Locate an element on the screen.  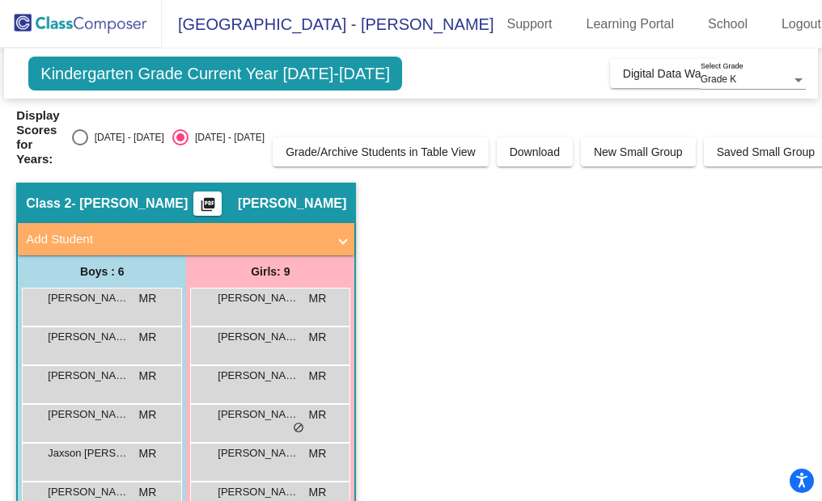
mat-panel-title: Add Student is located at coordinates (176, 239).